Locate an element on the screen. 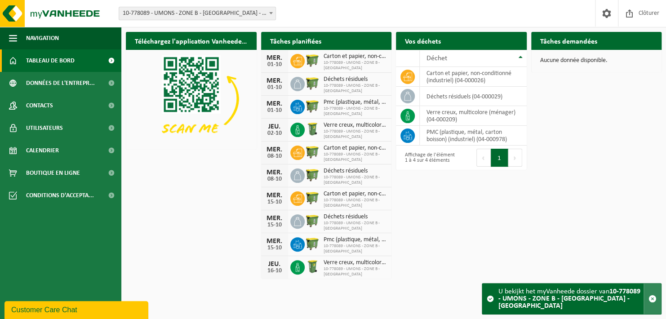 This screenshot has width=666, height=319. div: Customer Care Chat is located at coordinates (72, 11).